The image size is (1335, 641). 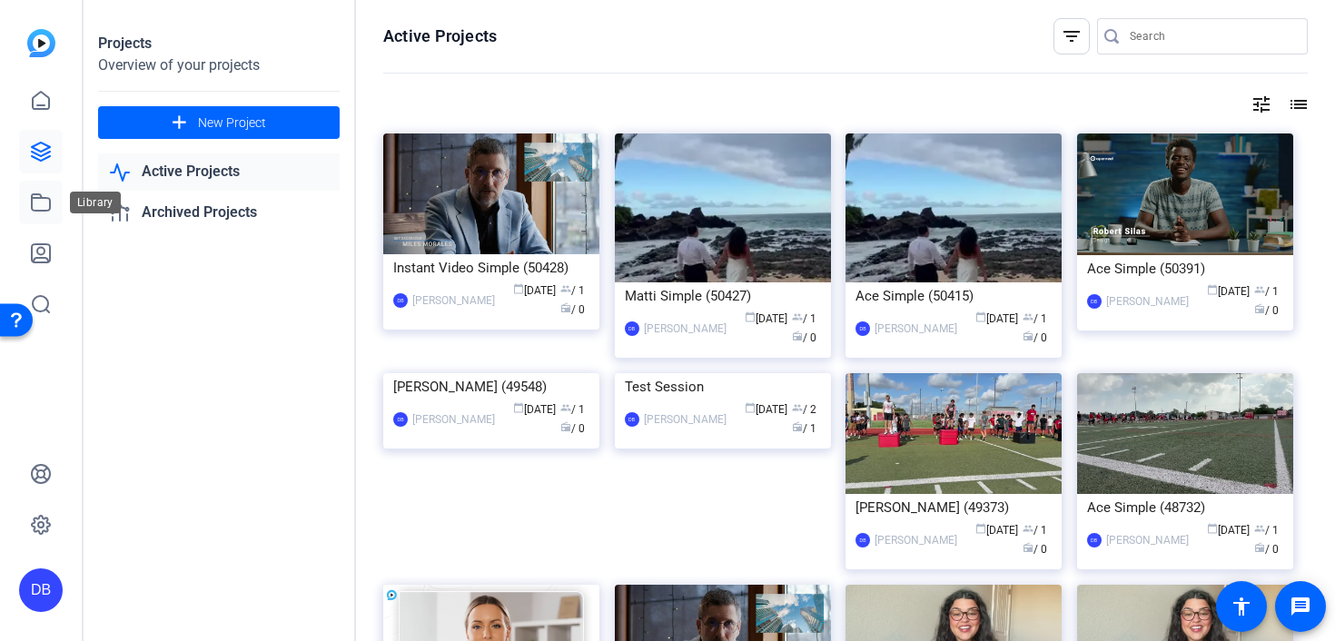 I want to click on mat-icon: tune, so click(x=1262, y=104).